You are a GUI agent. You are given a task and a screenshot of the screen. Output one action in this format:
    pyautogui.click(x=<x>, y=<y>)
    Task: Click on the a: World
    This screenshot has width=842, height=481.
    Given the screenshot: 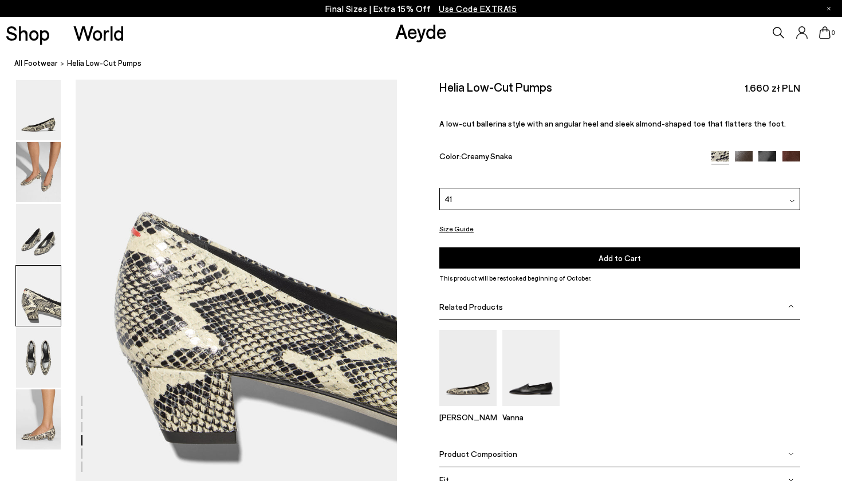 What is the action you would take?
    pyautogui.click(x=98, y=33)
    